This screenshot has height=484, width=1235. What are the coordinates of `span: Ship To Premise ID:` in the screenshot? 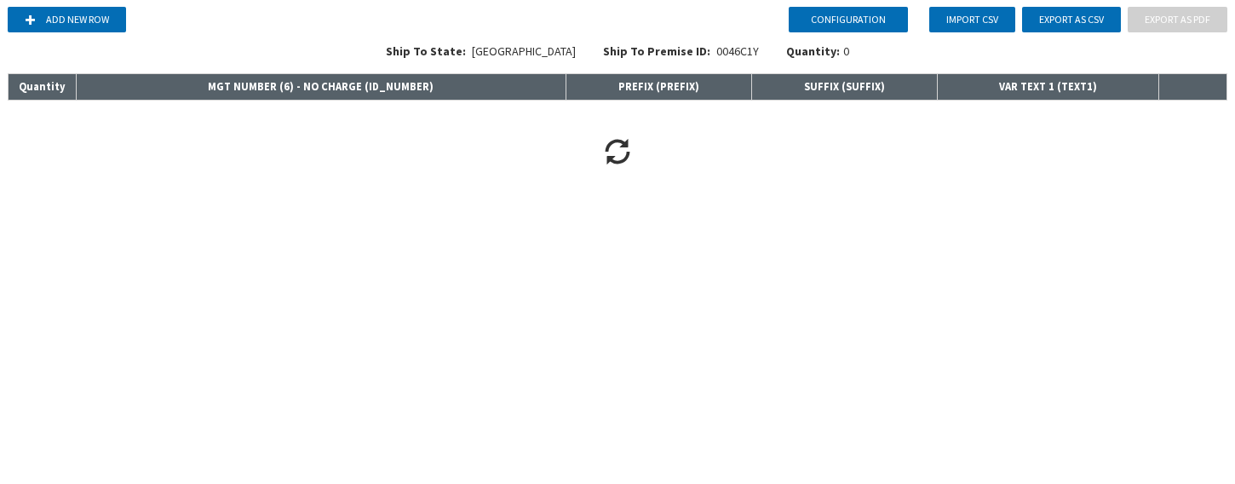 It's located at (657, 51).